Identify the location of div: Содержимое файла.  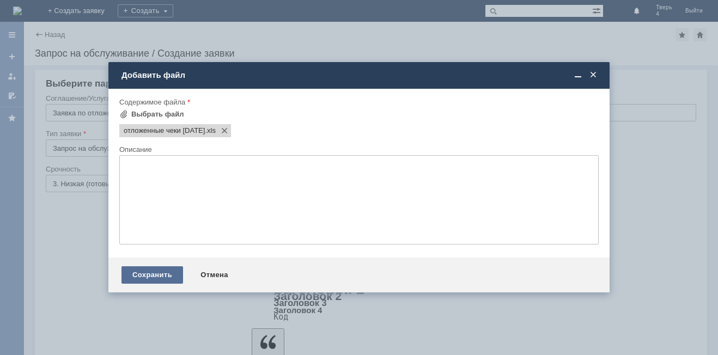
(358, 102).